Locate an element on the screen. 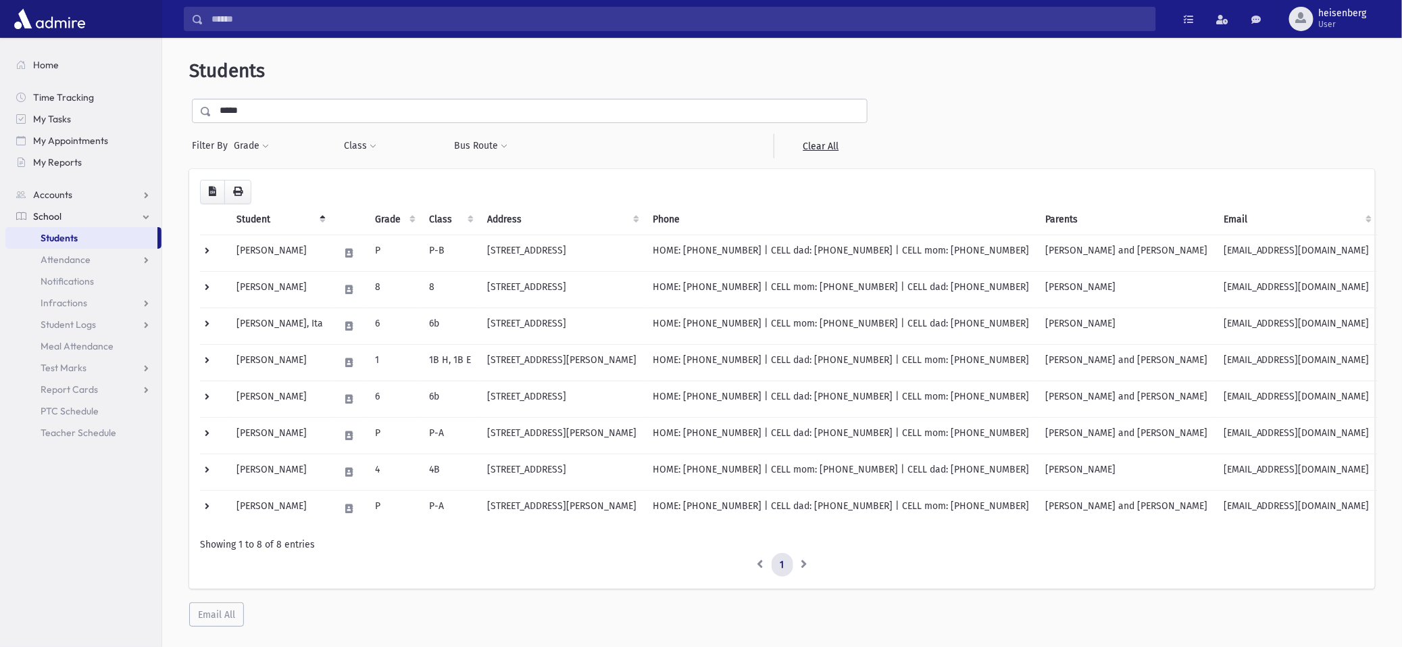 This screenshot has height=647, width=1402. a: Report Cards is located at coordinates (83, 389).